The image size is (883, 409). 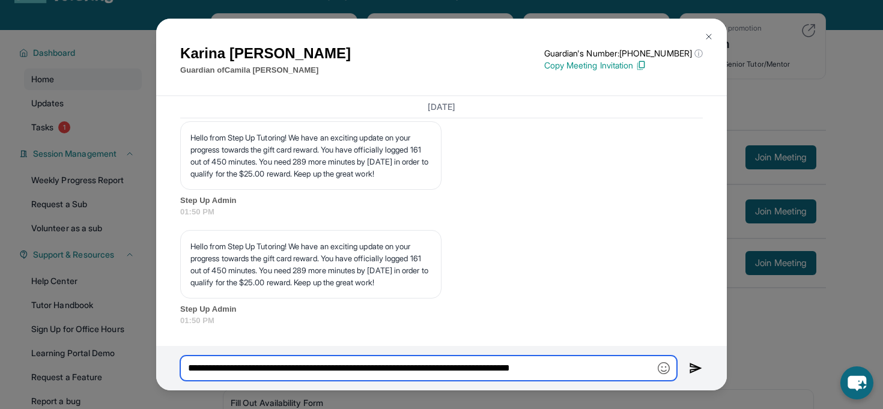 What do you see at coordinates (696, 368) in the screenshot?
I see `img: Send icon` at bounding box center [696, 368].